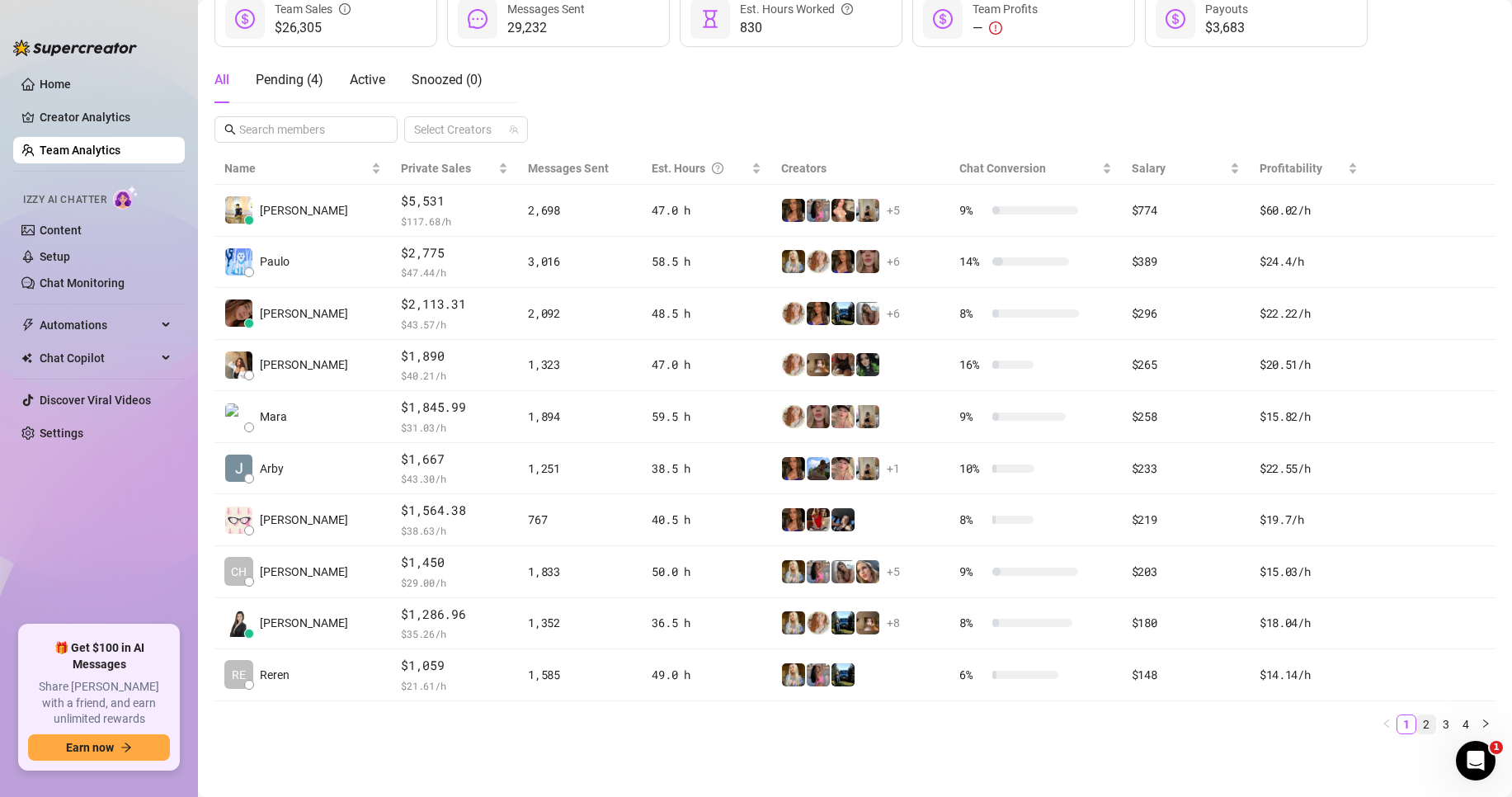  What do you see at coordinates (1308, 623) in the screenshot?
I see `div: $18.04 /h` at bounding box center [1308, 623].